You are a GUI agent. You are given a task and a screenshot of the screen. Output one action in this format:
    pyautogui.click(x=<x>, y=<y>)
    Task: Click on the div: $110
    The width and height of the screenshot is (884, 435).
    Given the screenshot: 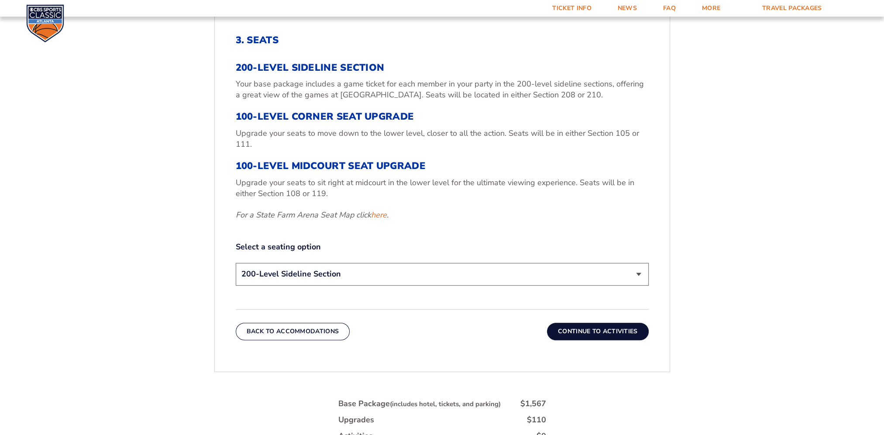 What is the action you would take?
    pyautogui.click(x=536, y=419)
    